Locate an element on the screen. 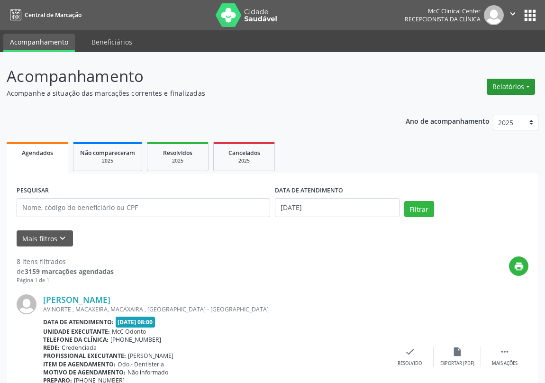  div: 8 itens filtrados is located at coordinates (65, 261).